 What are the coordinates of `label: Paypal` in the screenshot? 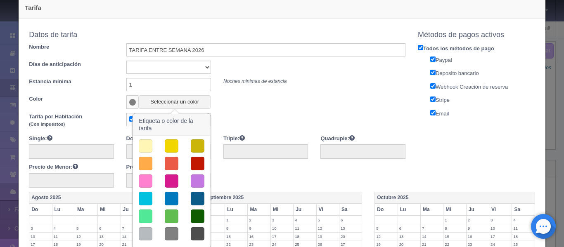 It's located at (483, 59).